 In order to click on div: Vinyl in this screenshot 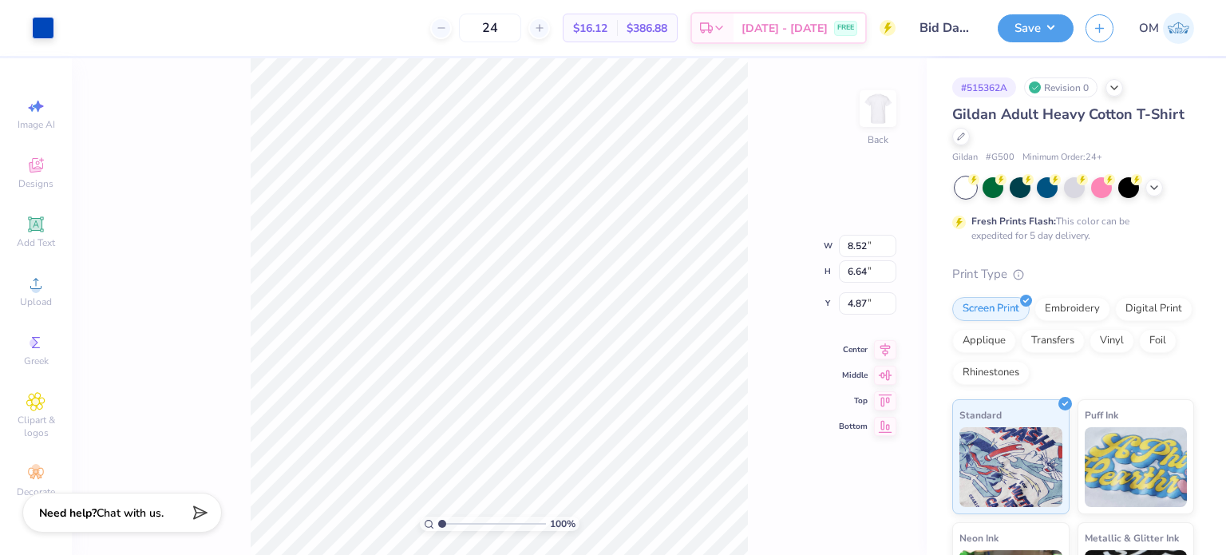, I will do `click(1112, 341)`.